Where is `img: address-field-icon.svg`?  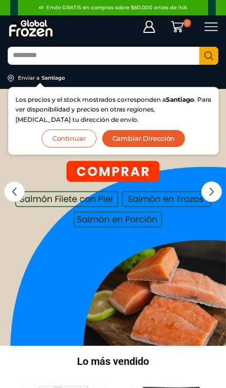 img: address-field-icon.svg is located at coordinates (13, 78).